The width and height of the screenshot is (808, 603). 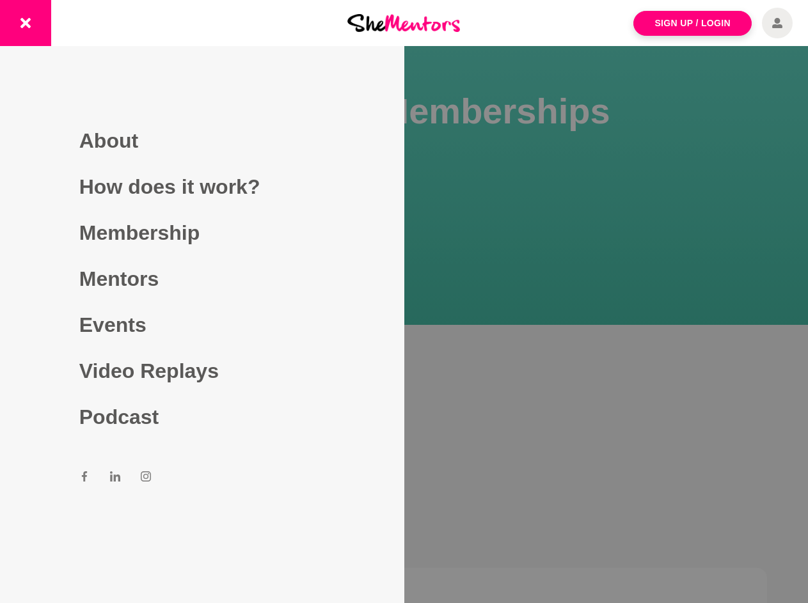 I want to click on a: Instagram, so click(x=146, y=478).